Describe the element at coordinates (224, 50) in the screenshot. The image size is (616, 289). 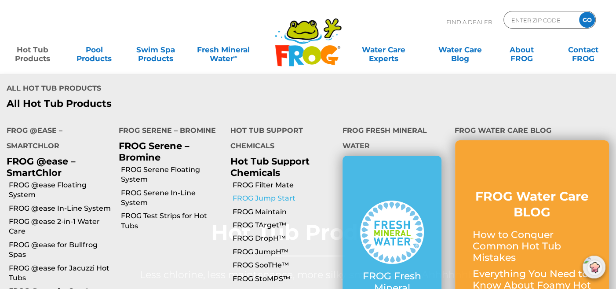
I see `a: Fresh MineralWater∞` at that location.